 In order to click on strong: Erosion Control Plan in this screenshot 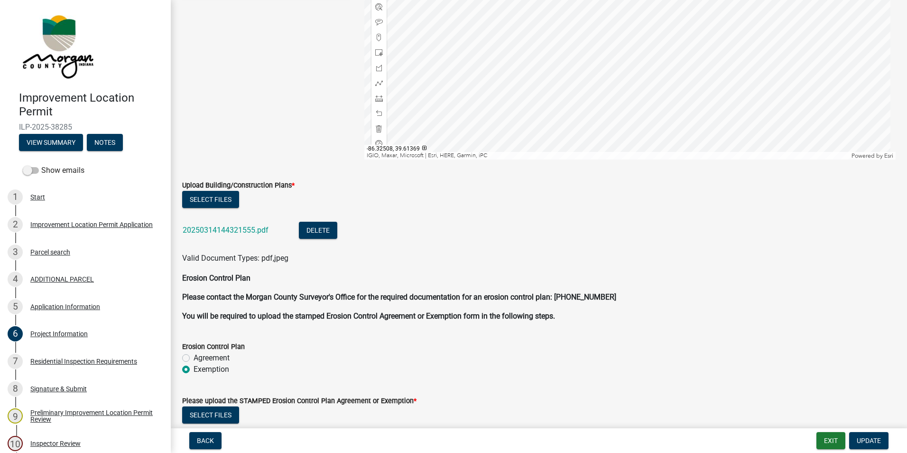, I will do `click(216, 278)`.